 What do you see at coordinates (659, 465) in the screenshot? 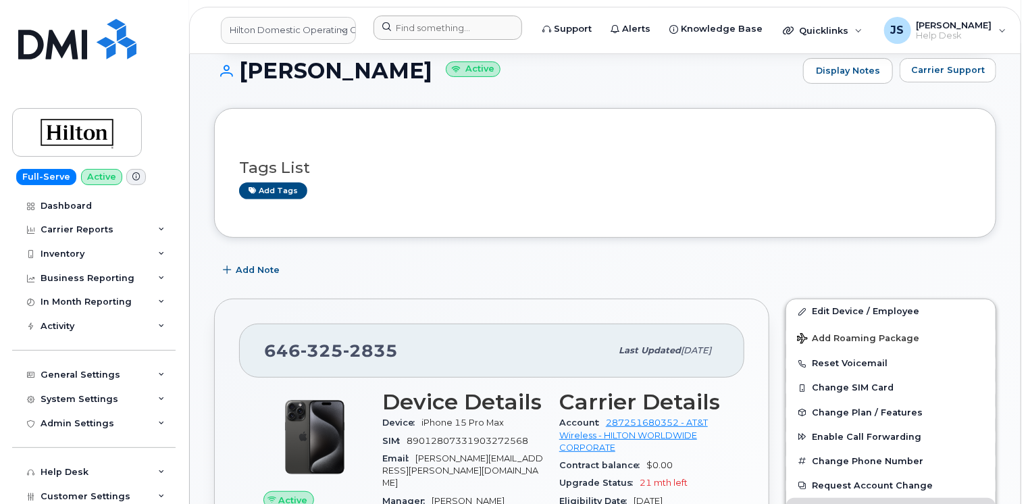
I see `span: $0.00` at bounding box center [659, 465].